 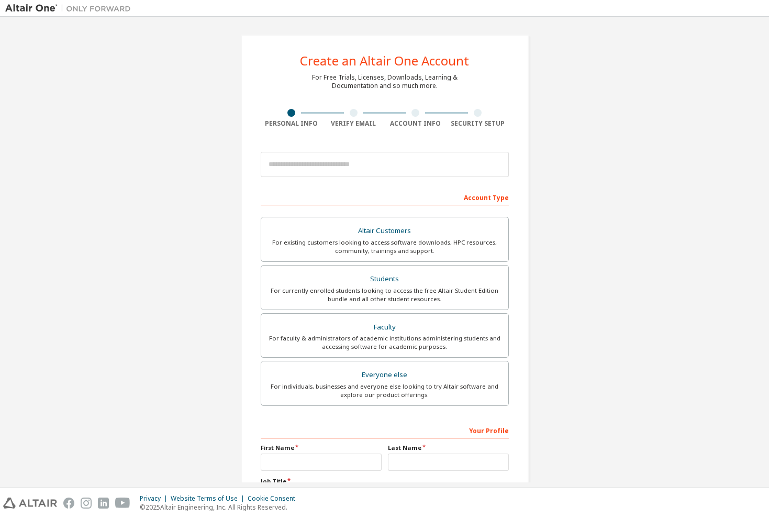 What do you see at coordinates (69, 503) in the screenshot?
I see `img: facebook.svg` at bounding box center [69, 503].